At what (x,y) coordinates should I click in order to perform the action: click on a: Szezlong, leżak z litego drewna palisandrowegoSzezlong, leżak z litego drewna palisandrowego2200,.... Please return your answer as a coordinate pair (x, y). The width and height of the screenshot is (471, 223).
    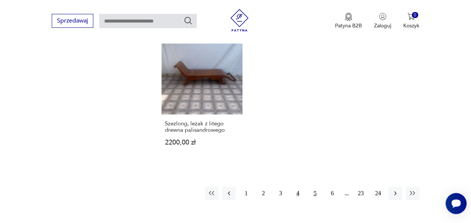
    Looking at the image, I should click on (202, 97).